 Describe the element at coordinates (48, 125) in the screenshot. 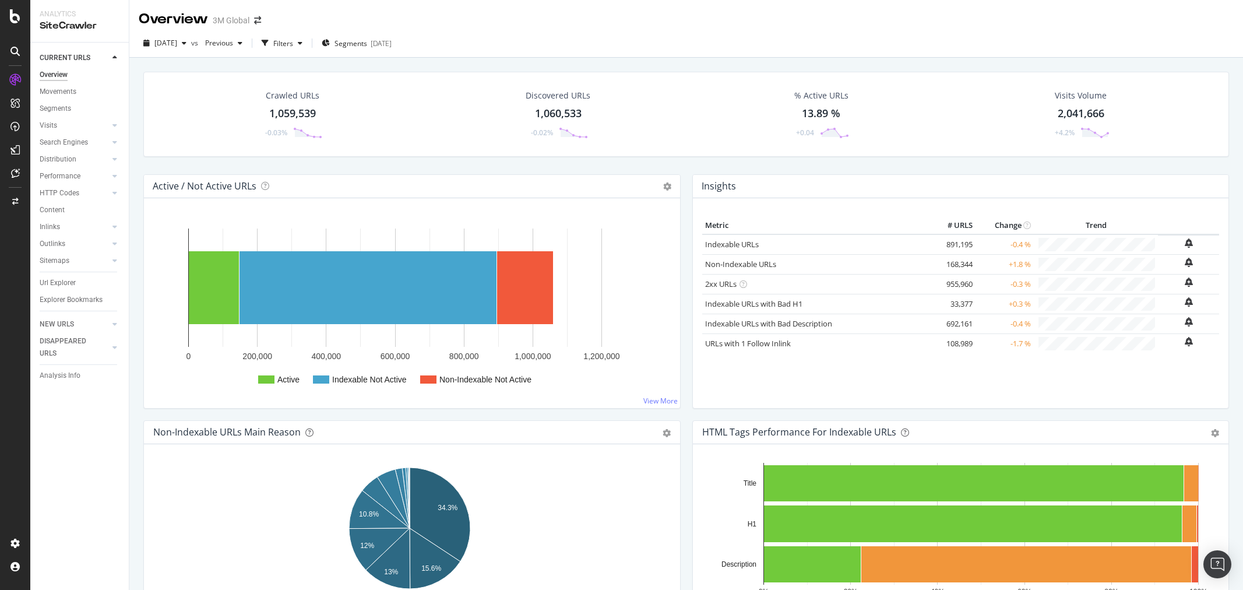

I see `div: Visits` at that location.